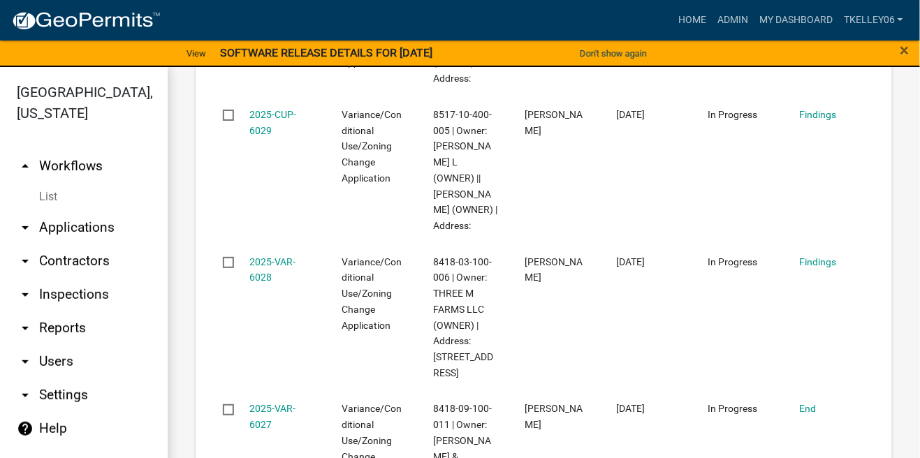  I want to click on span: Jill Ingraham, so click(553, 122).